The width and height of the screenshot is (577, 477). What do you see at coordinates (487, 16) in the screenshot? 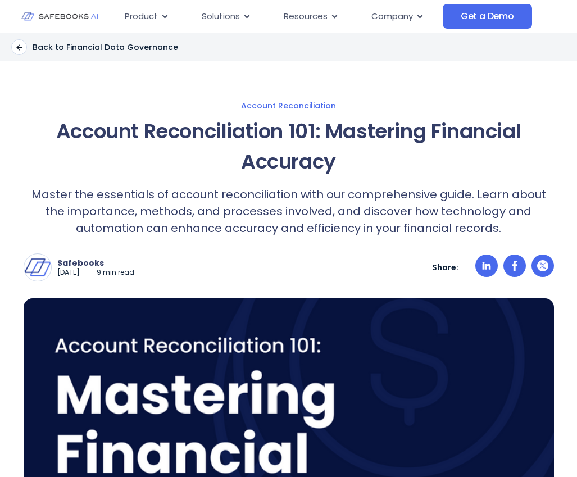
I see `span: Get a Demo` at bounding box center [487, 16].